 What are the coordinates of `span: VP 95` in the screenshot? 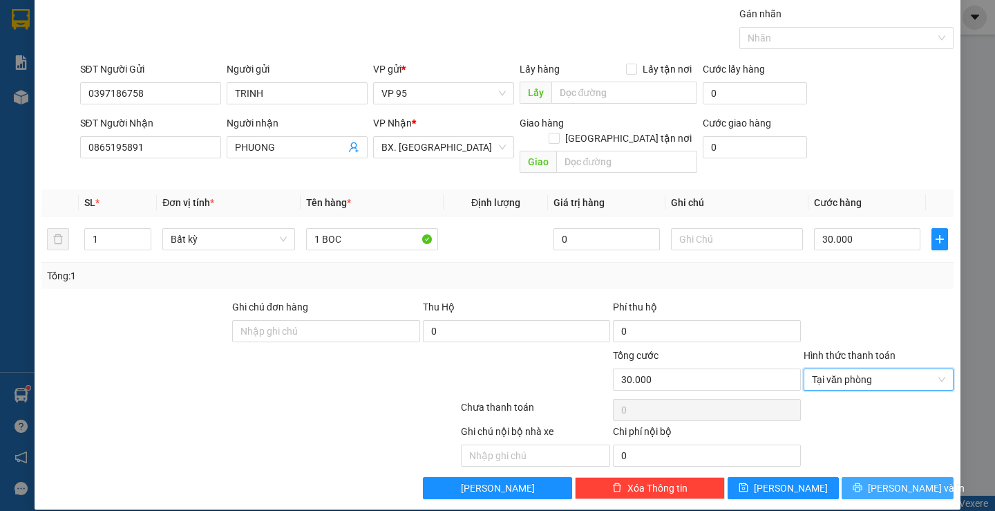 It's located at (444, 93).